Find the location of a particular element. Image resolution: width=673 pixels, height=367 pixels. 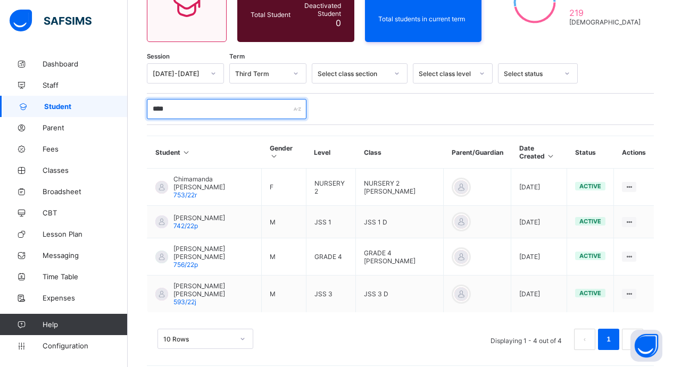

span: Term is located at coordinates (237, 56).